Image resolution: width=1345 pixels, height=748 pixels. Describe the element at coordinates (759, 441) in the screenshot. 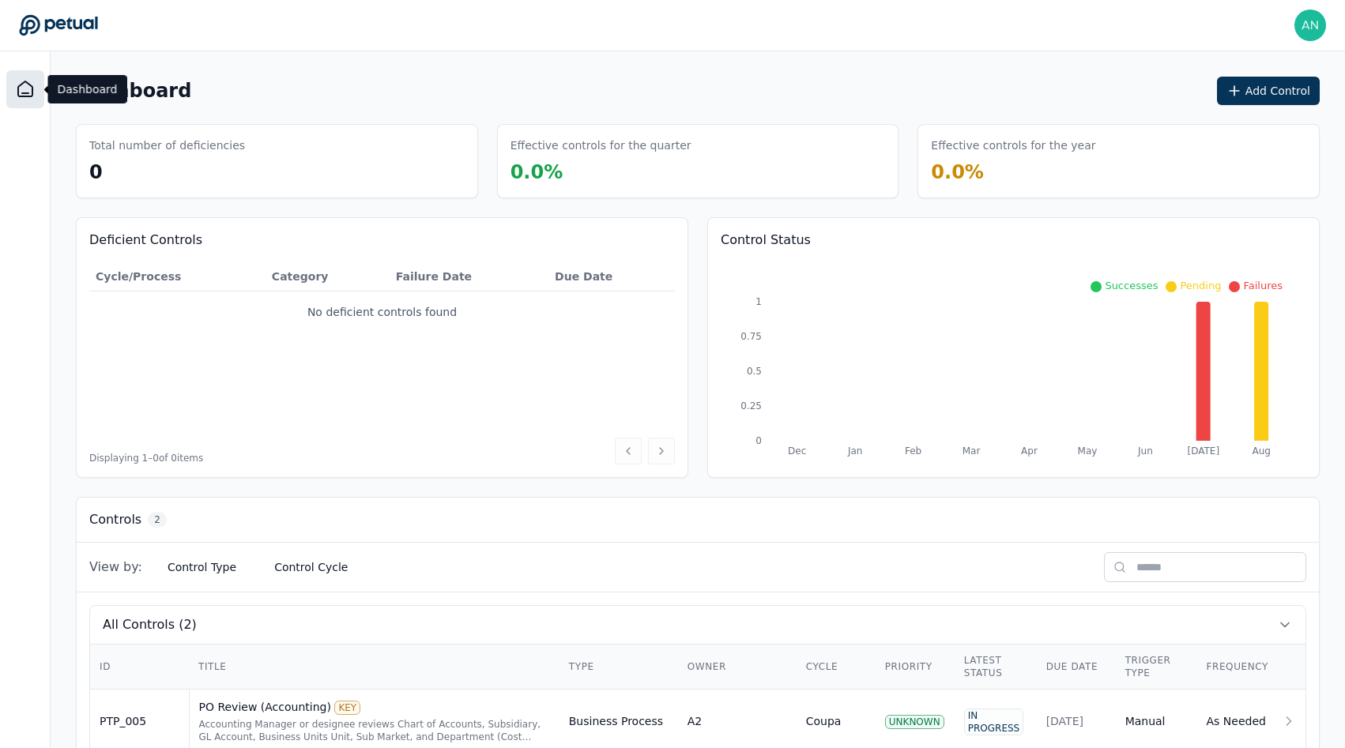

I see `tspan: 0` at that location.